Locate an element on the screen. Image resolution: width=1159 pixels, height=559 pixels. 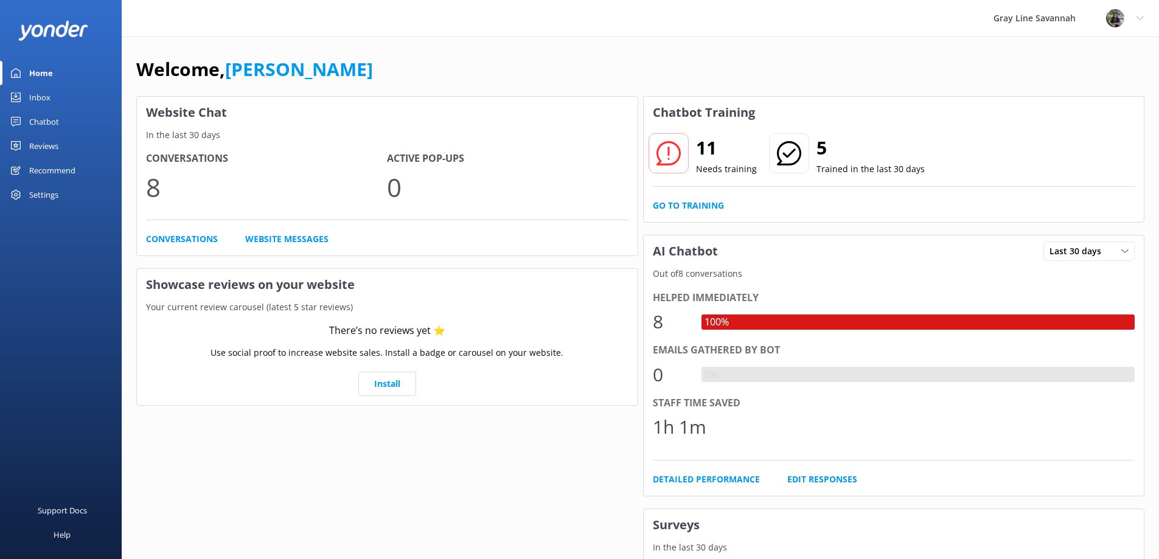
h4: Conversations is located at coordinates (267, 159).